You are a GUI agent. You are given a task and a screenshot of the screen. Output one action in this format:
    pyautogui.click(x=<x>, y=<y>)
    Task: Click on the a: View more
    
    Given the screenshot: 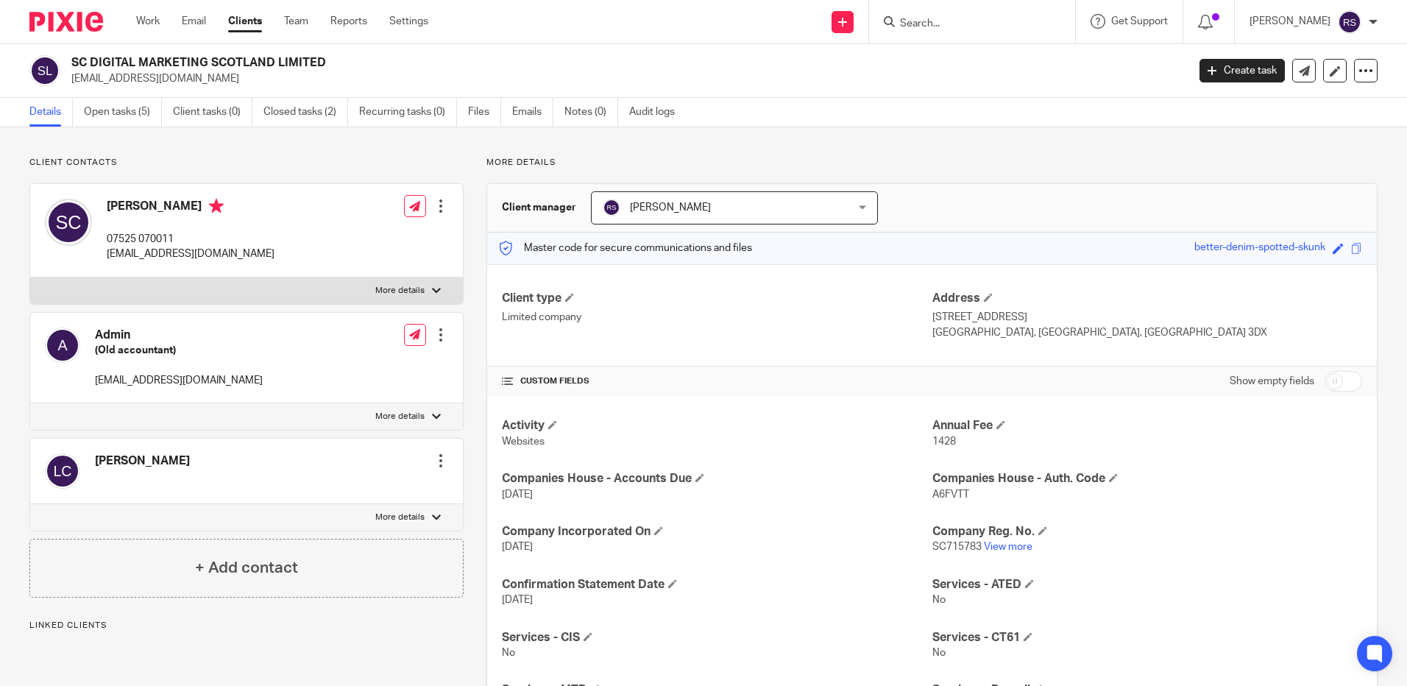 What is the action you would take?
    pyautogui.click(x=1008, y=547)
    